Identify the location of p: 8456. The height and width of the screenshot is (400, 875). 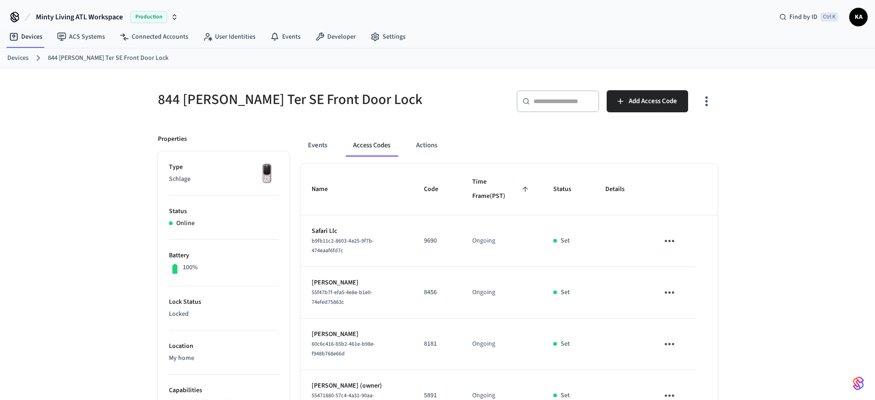
(437, 292).